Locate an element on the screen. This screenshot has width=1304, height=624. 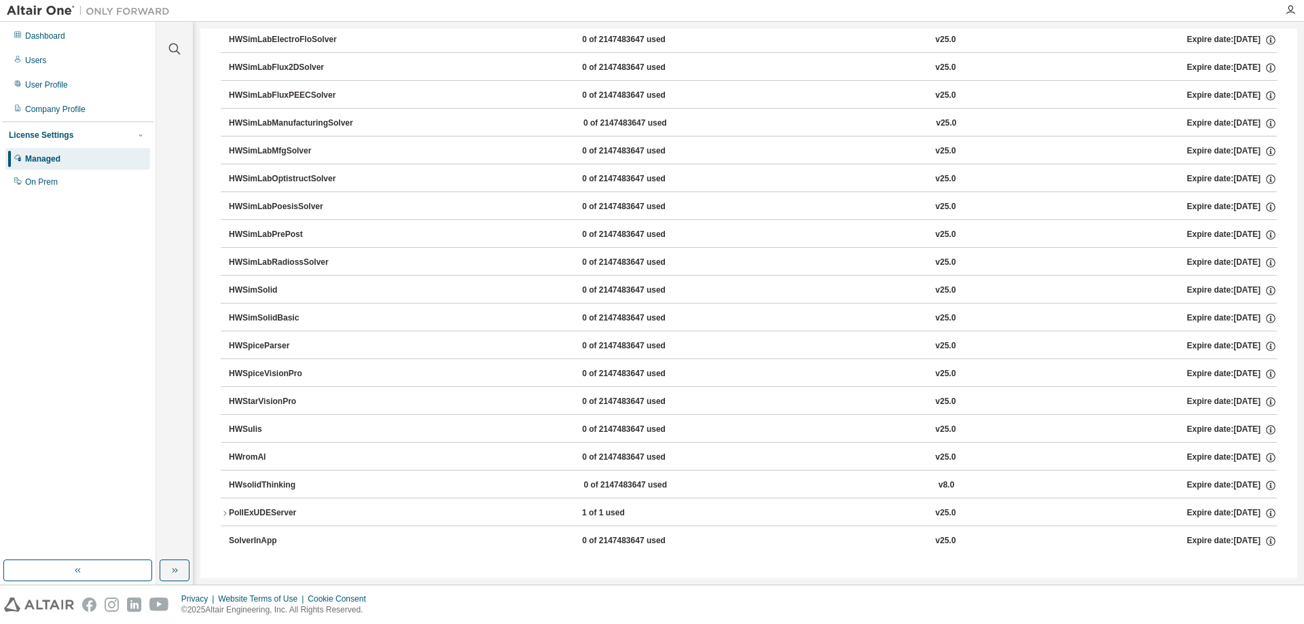
img: facebook.svg is located at coordinates (89, 604).